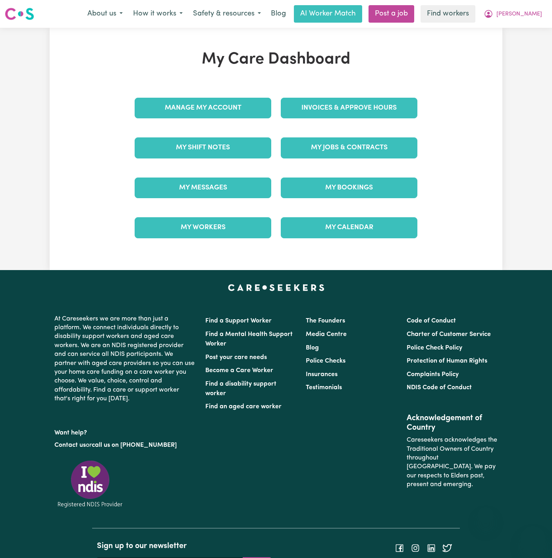  I want to click on h2: Acknowledgement of Country, so click(452, 423).